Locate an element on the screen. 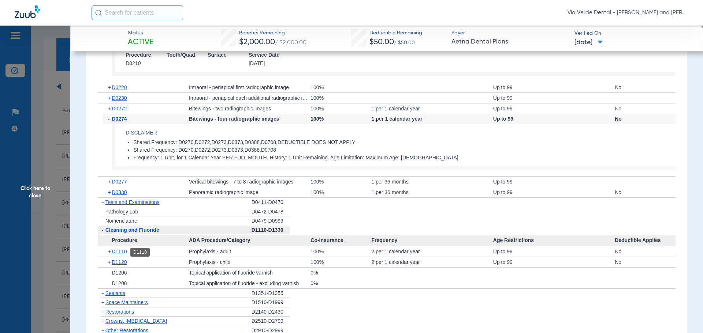 The width and height of the screenshot is (703, 333). span: Aetna Dental Plans is located at coordinates (510, 42).